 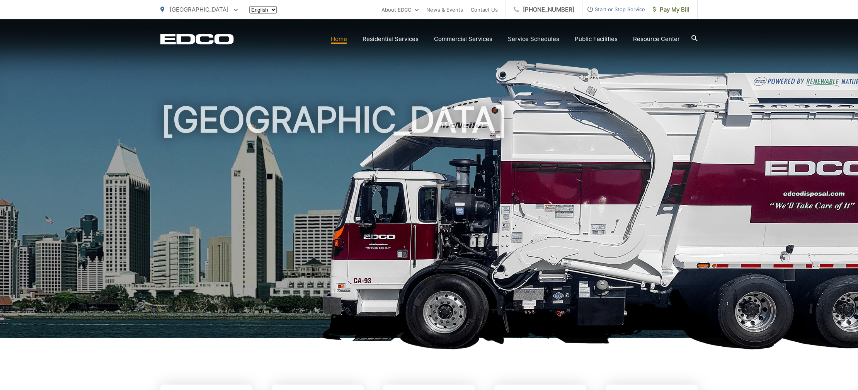 I want to click on span: Pay My Bill, so click(x=671, y=10).